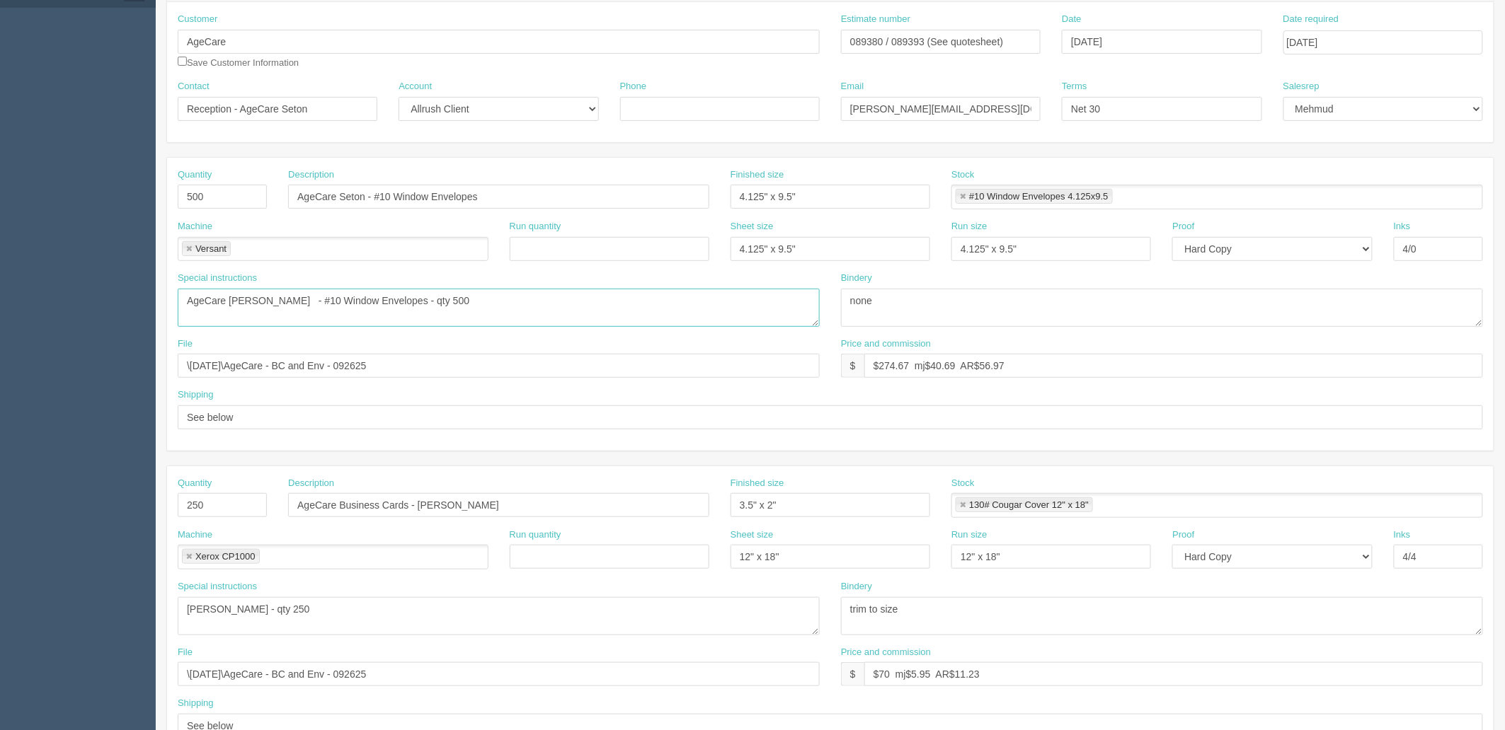  I want to click on label: Date, so click(1071, 19).